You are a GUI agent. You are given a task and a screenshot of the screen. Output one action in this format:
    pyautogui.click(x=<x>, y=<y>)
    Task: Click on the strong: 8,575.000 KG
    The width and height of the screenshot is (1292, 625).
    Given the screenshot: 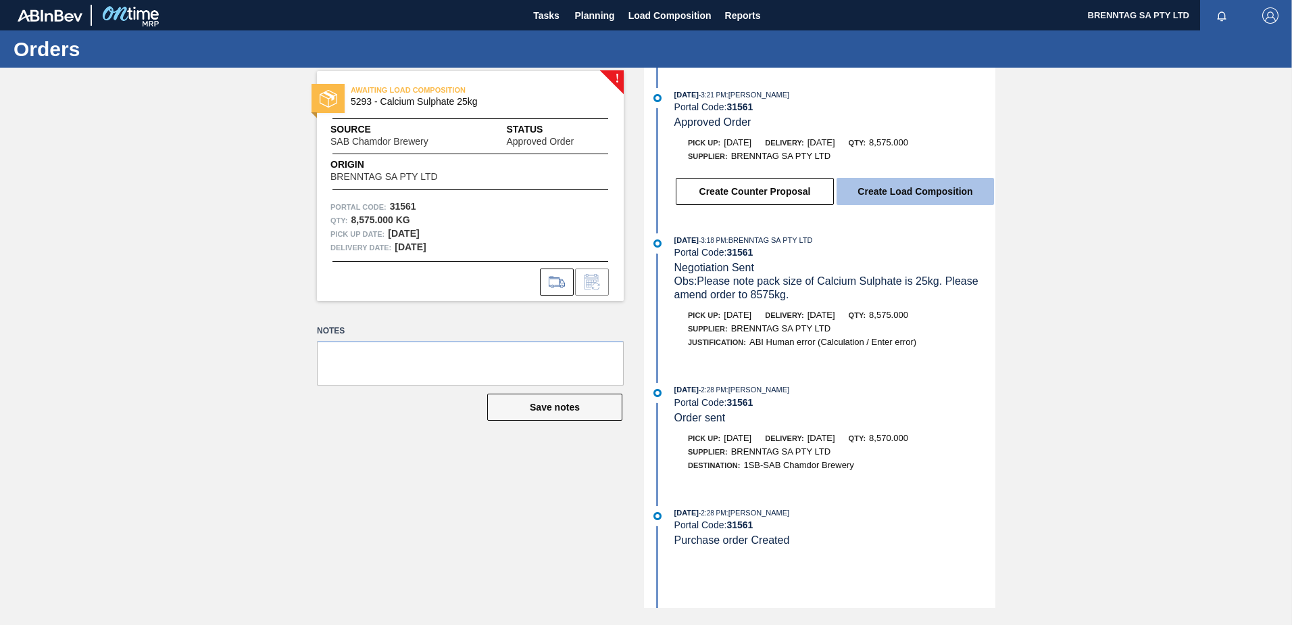 What is the action you would take?
    pyautogui.click(x=380, y=220)
    